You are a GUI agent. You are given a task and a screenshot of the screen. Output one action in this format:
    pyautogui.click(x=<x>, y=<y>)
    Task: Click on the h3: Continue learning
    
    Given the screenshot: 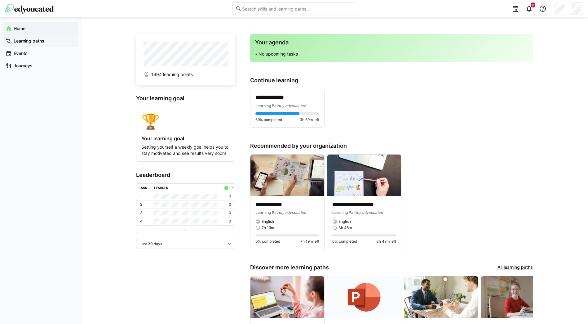 What is the action you would take?
    pyautogui.click(x=391, y=80)
    